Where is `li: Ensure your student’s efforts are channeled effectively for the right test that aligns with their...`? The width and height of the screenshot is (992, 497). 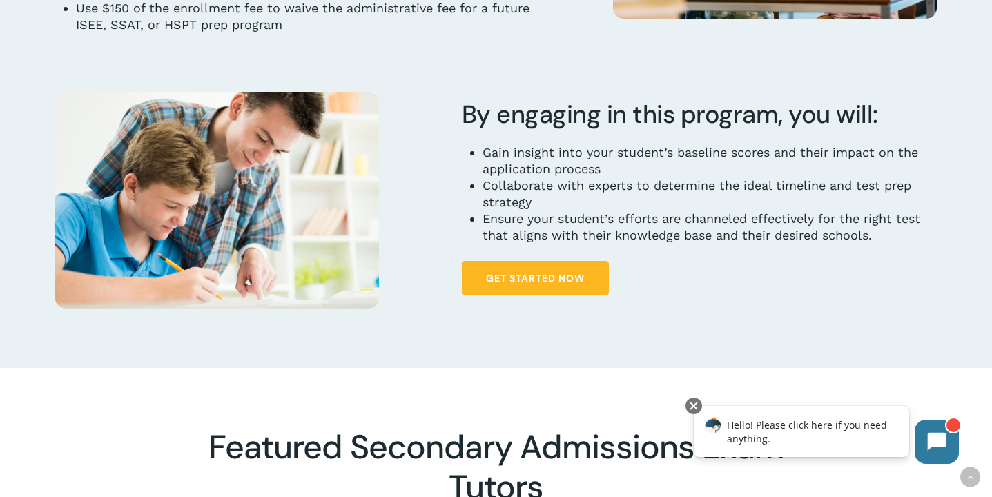
li: Ensure your student’s efforts are channeled effectively for the right test that aligns with their... is located at coordinates (710, 227).